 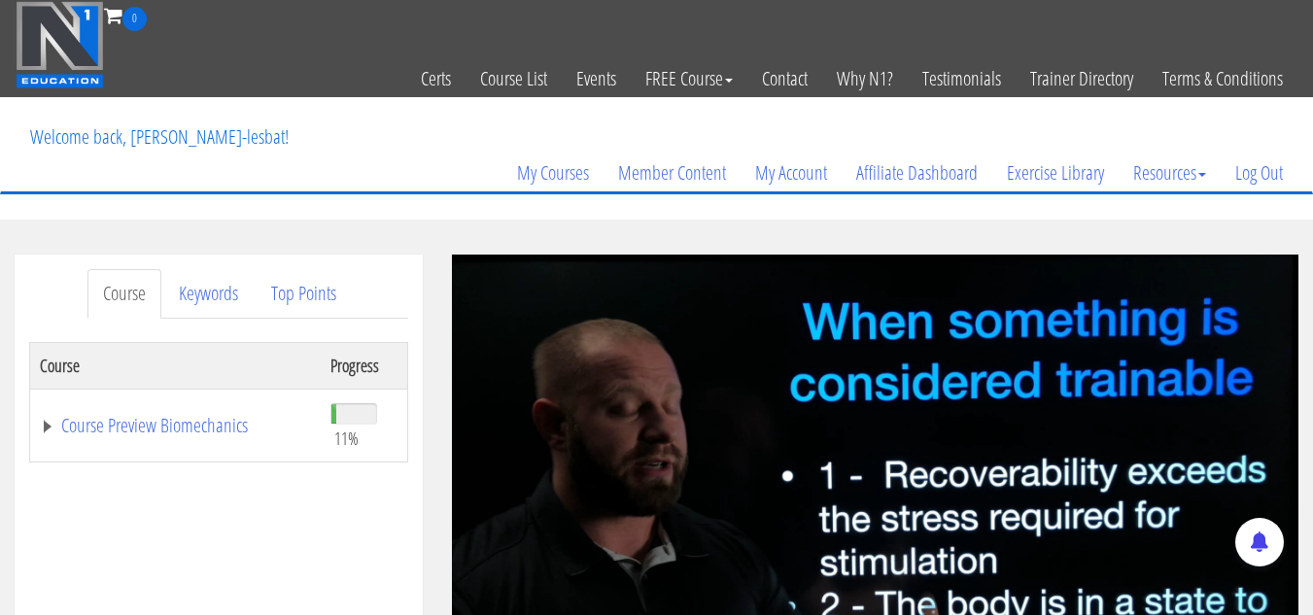 What do you see at coordinates (346, 438) in the screenshot?
I see `span: 11%` at bounding box center [346, 438].